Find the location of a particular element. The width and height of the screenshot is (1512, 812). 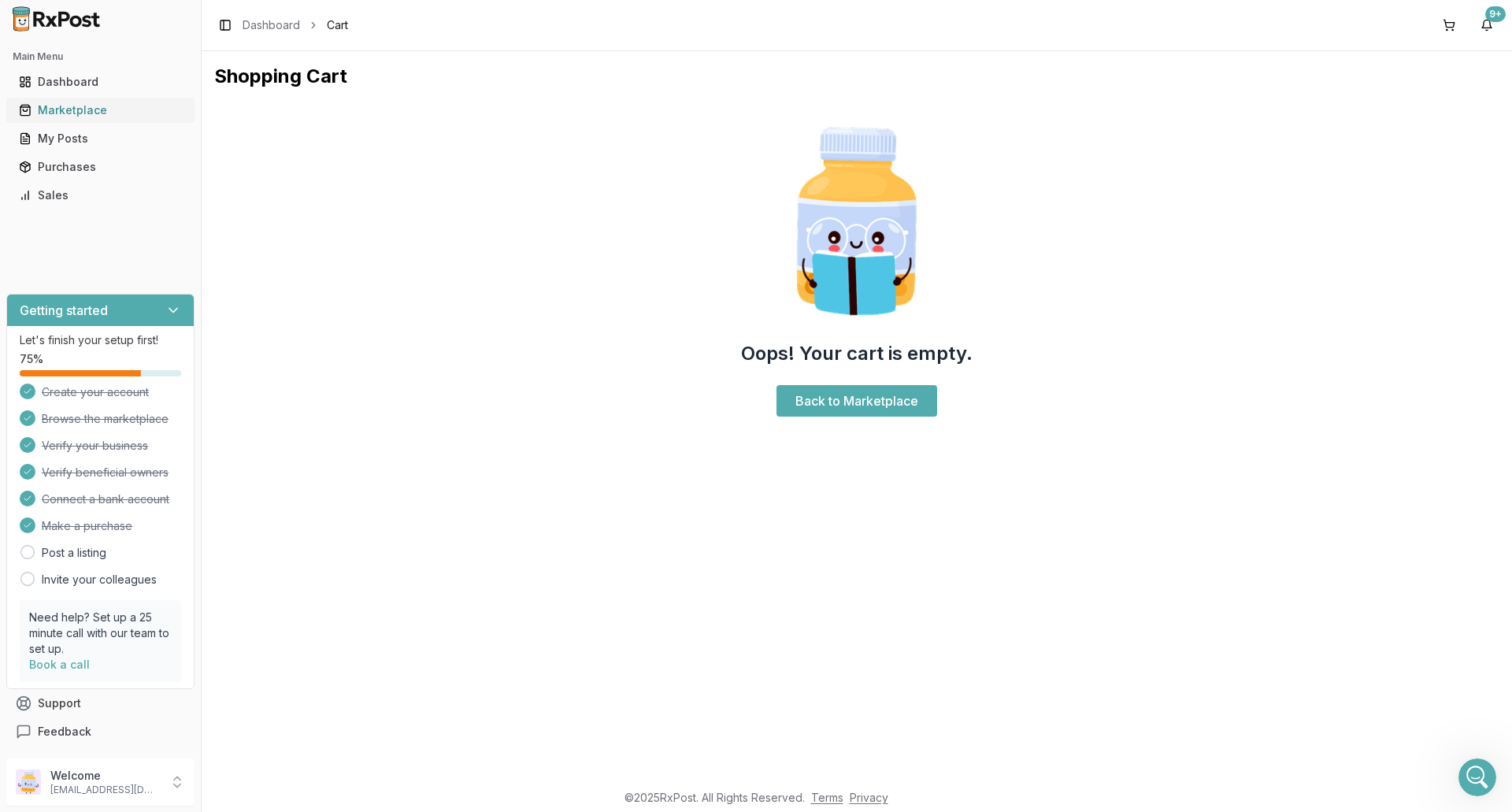

button: Home is located at coordinates (262, 21).